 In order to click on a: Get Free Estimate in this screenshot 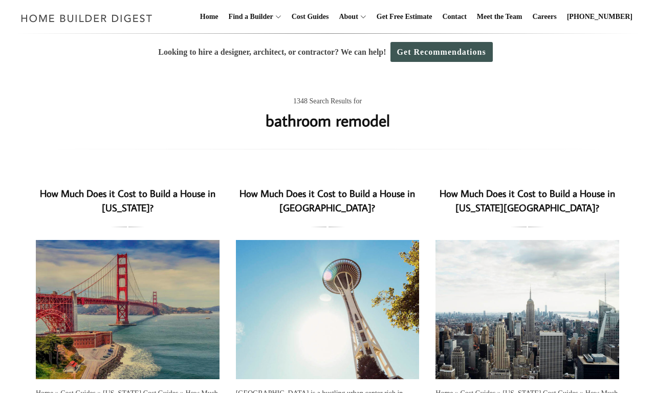, I will do `click(404, 17)`.